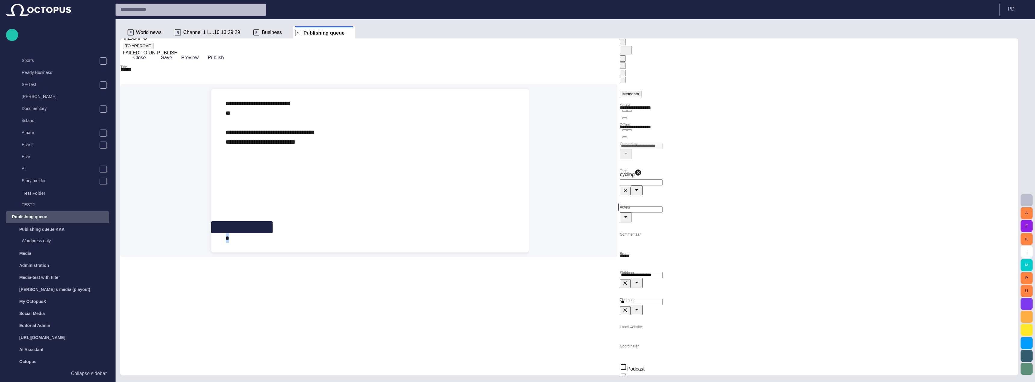 The image size is (1035, 382). What do you see at coordinates (162, 58) in the screenshot?
I see `button: Save` at bounding box center [162, 58].